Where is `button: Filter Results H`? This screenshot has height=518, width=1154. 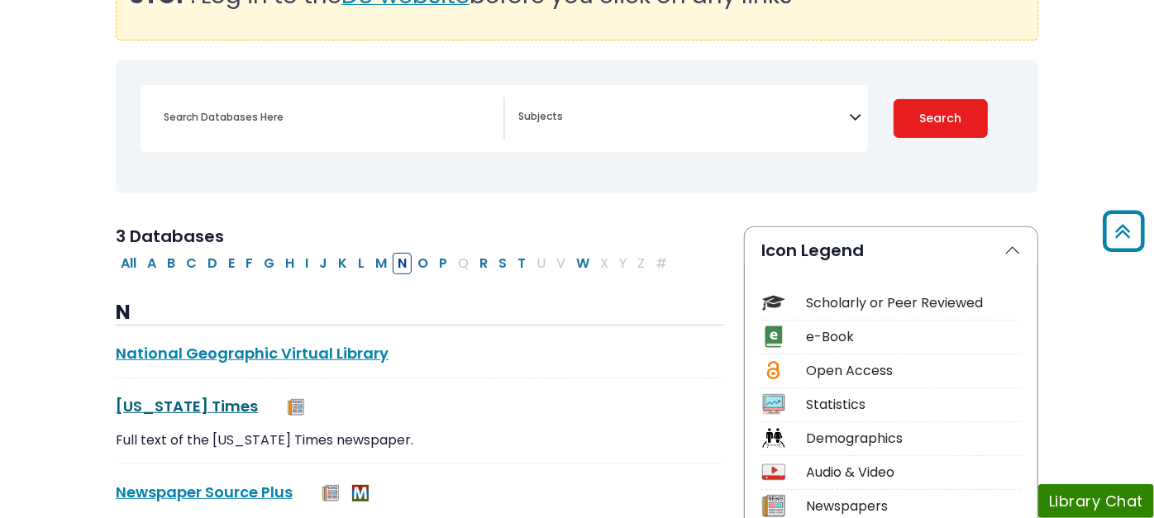 button: Filter Results H is located at coordinates (289, 264).